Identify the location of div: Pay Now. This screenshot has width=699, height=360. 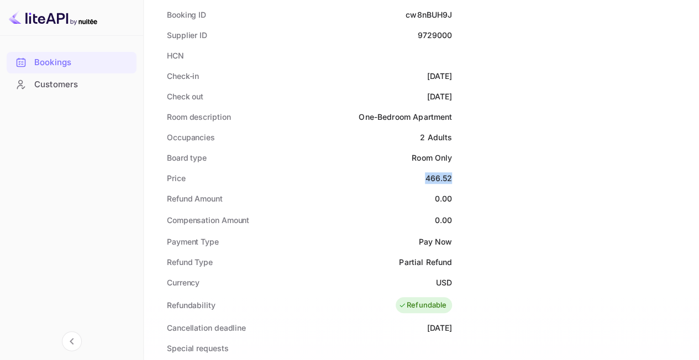
(435, 242).